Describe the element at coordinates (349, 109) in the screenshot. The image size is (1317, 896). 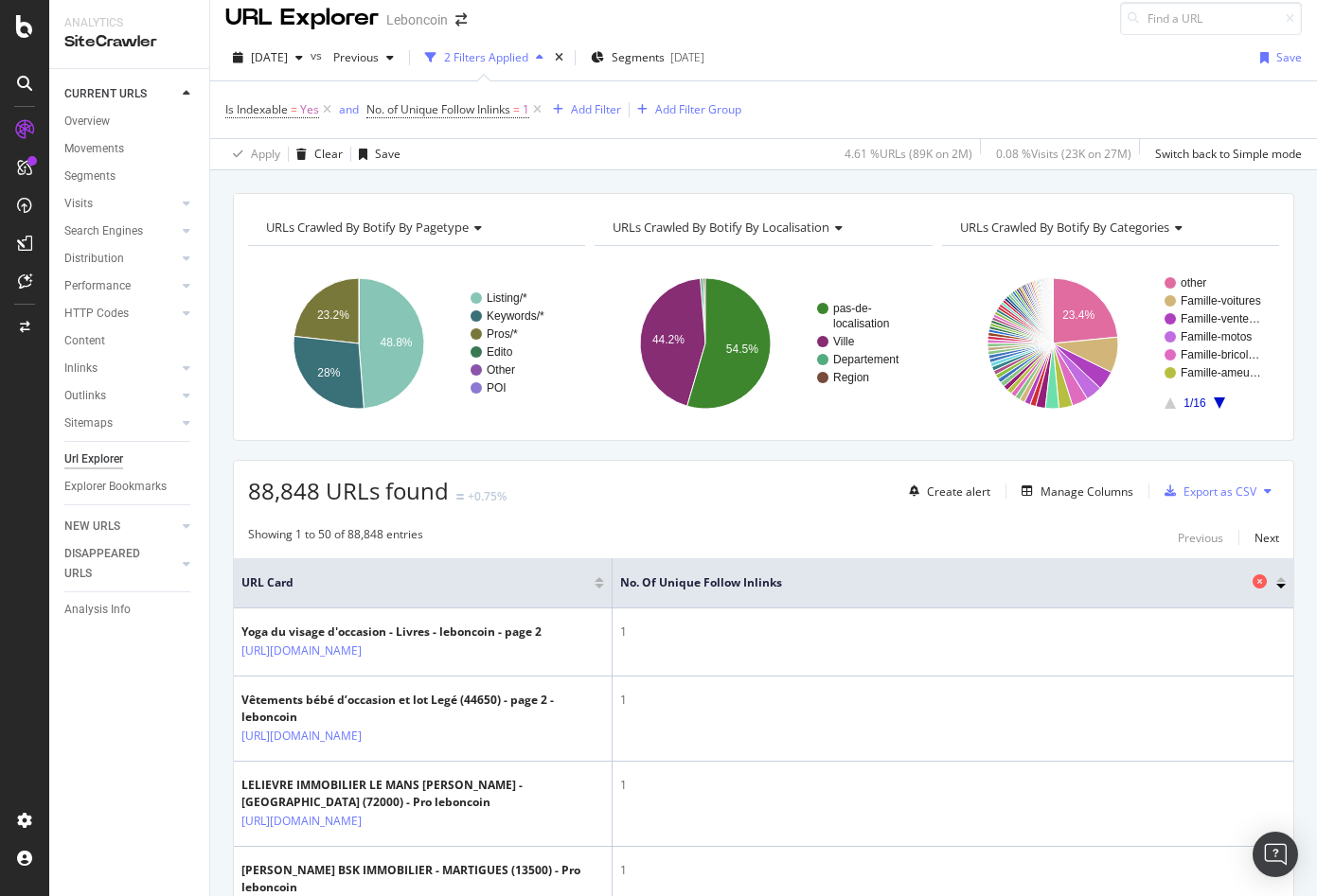
I see `div: and` at that location.